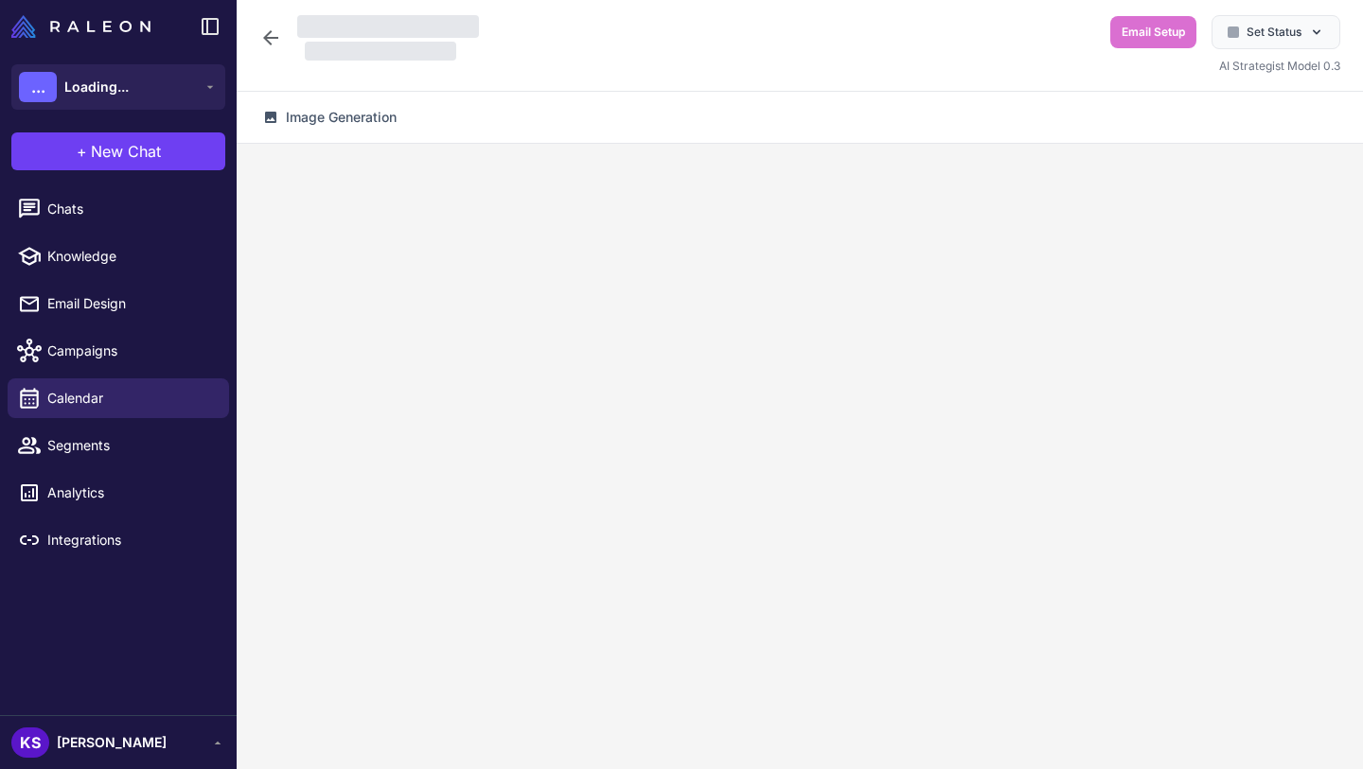 This screenshot has height=769, width=1363. Describe the element at coordinates (118, 446) in the screenshot. I see `a: Segments` at that location.